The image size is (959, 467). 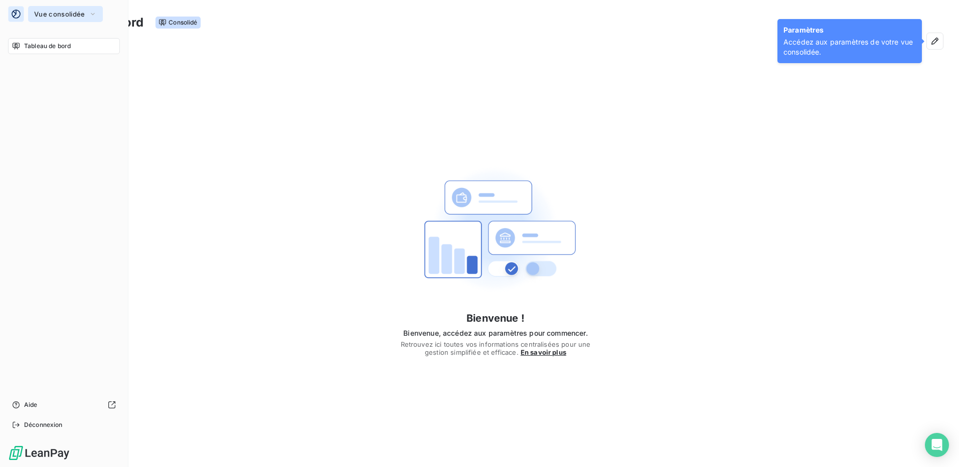 I want to click on div: Open Intercom Messenger, so click(x=937, y=445).